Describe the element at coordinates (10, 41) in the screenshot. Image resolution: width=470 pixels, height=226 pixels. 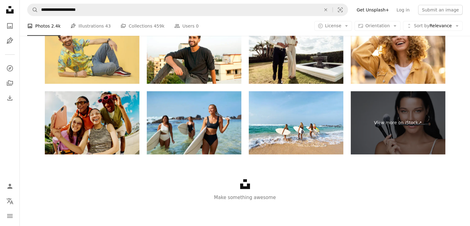
I see `a: Illustrations` at that location.